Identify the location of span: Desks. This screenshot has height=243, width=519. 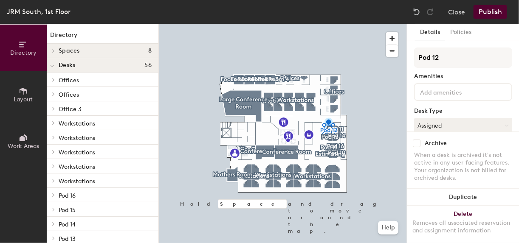
(67, 65).